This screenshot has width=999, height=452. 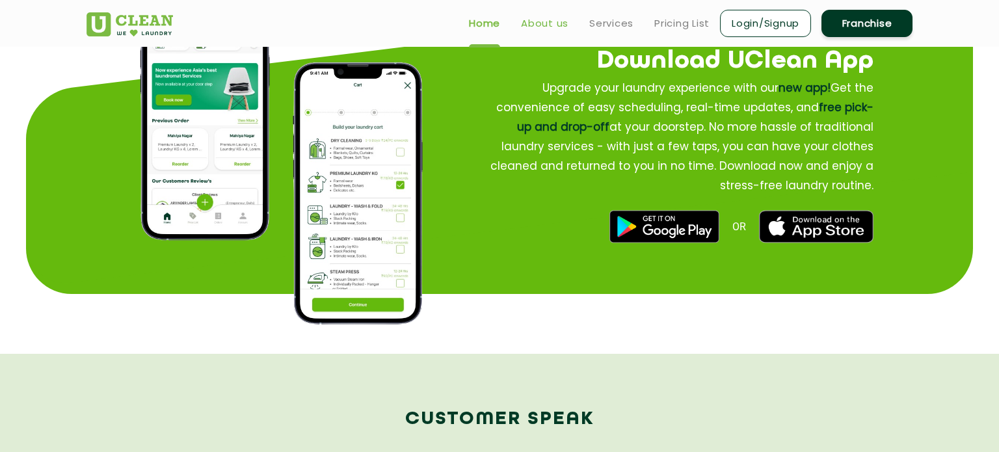 I want to click on img: UClean Laundry and Dry Cleaning, so click(x=129, y=24).